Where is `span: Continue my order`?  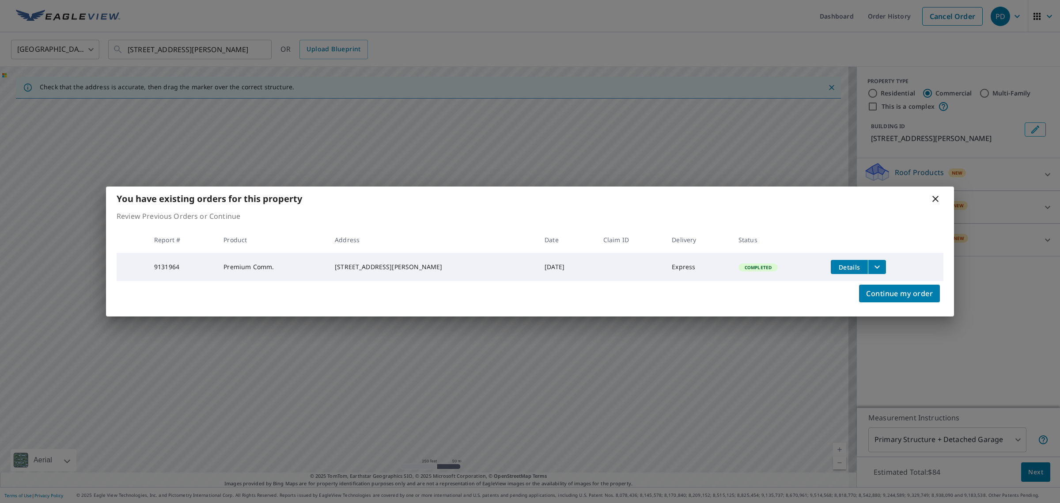
span: Continue my order is located at coordinates (900, 293).